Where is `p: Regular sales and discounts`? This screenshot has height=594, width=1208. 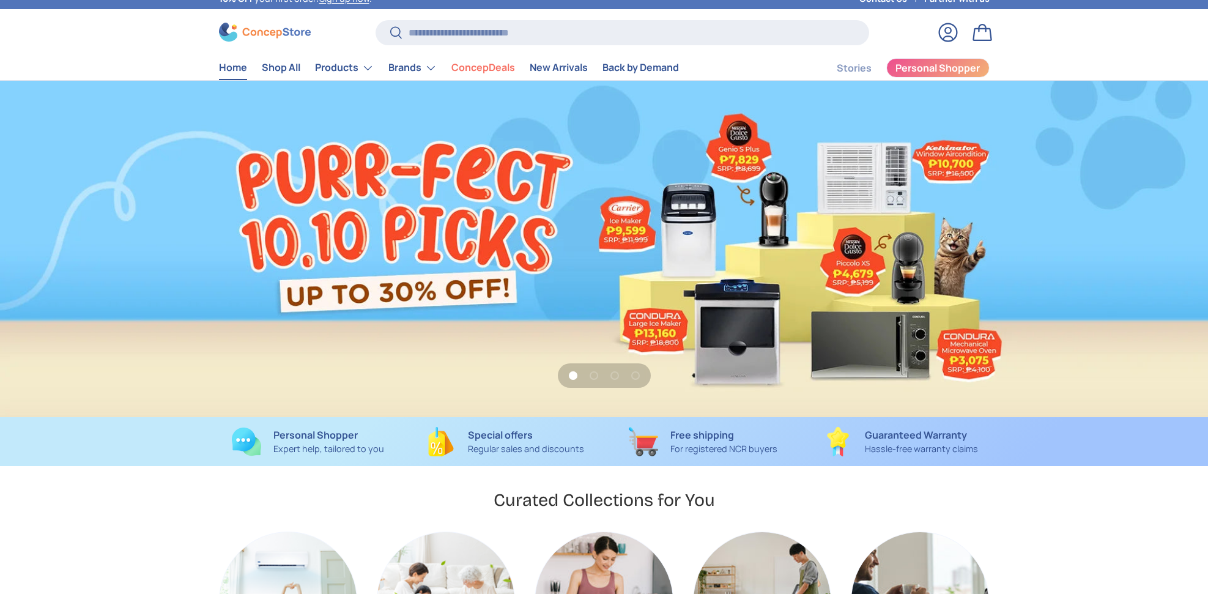 p: Regular sales and discounts is located at coordinates (526, 449).